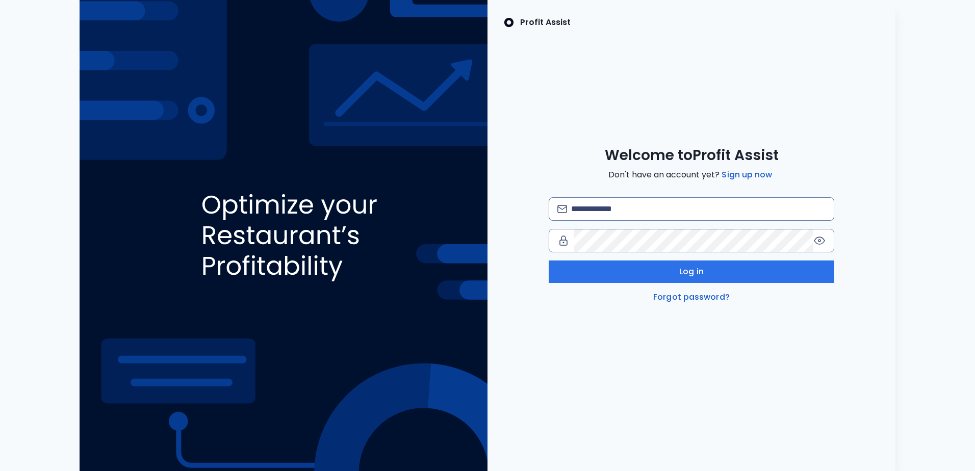 The width and height of the screenshot is (975, 471). What do you see at coordinates (746, 175) in the screenshot?
I see `a: Sign up now` at bounding box center [746, 175].